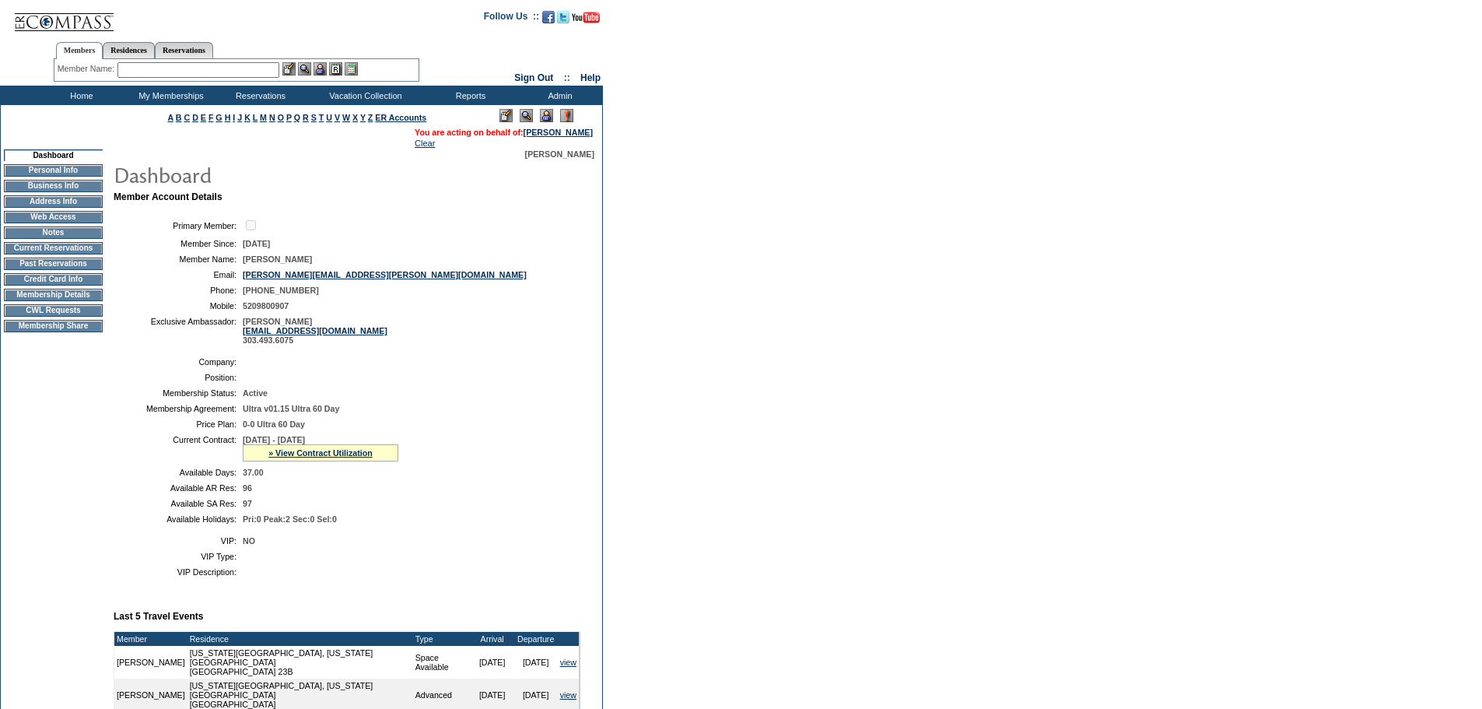 The image size is (1482, 709). Describe the element at coordinates (337, 117) in the screenshot. I see `a: V` at that location.